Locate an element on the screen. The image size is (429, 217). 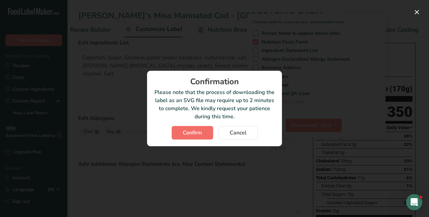
button: Cancel is located at coordinates (238, 133).